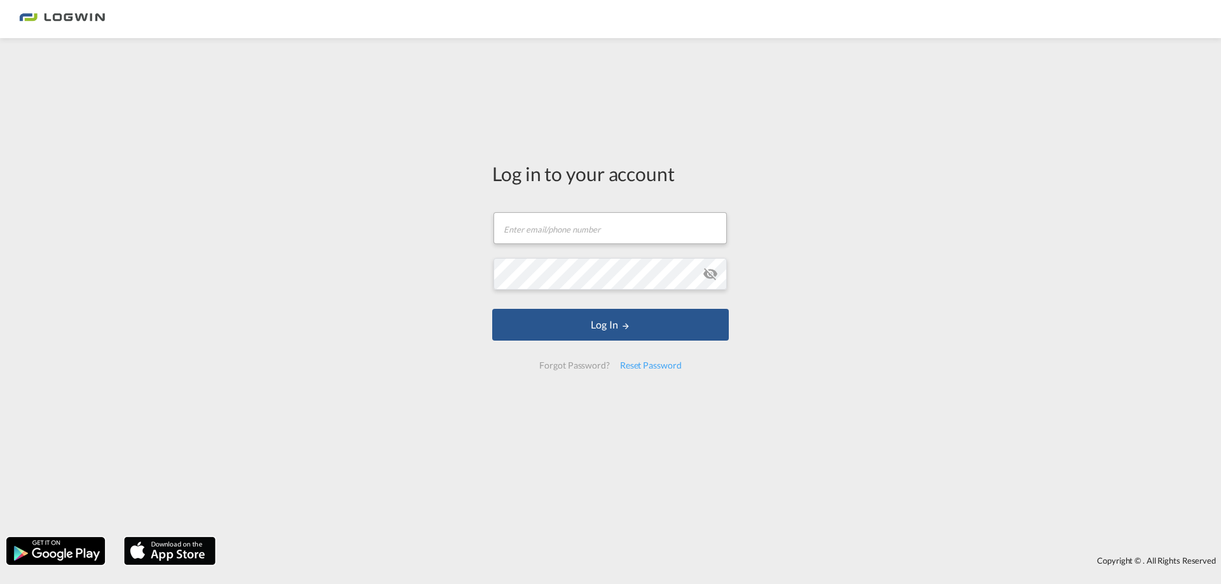 This screenshot has width=1221, height=584. What do you see at coordinates (721, 561) in the screenshot?
I see `div: Copyright © . All Rights Reserved` at bounding box center [721, 561].